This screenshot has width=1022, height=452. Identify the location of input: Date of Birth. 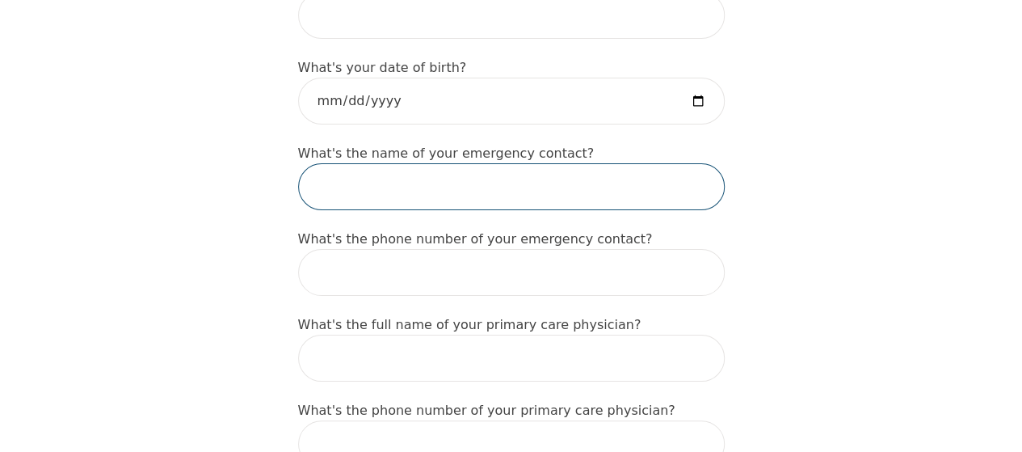
(512, 101).